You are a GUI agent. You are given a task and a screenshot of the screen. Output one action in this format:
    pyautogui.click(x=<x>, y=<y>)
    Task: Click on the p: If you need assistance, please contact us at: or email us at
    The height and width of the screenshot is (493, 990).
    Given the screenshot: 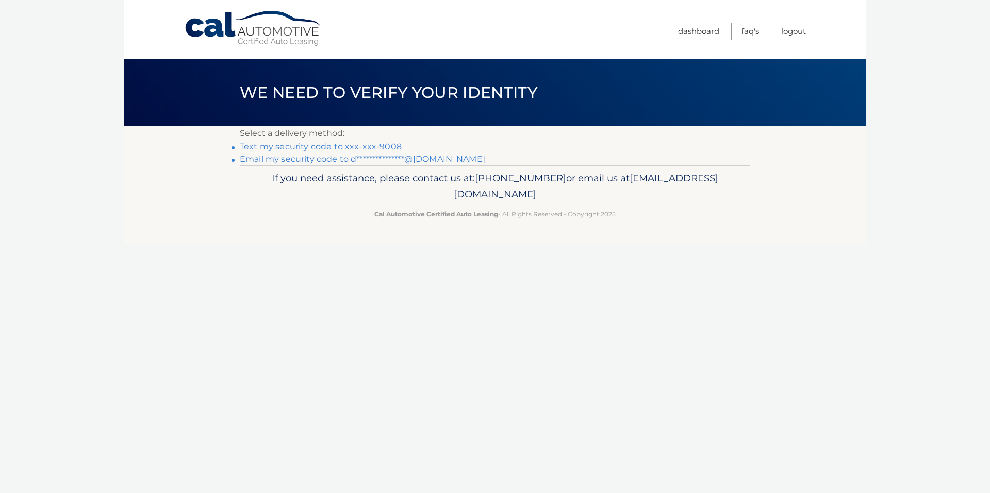 What is the action you would take?
    pyautogui.click(x=495, y=187)
    